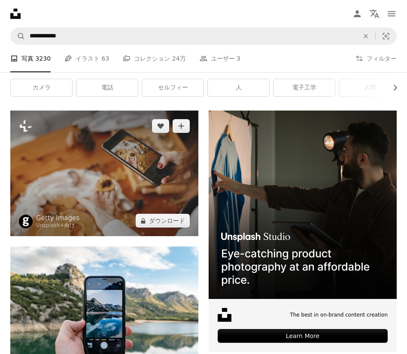  I want to click on span: 24万, so click(179, 58).